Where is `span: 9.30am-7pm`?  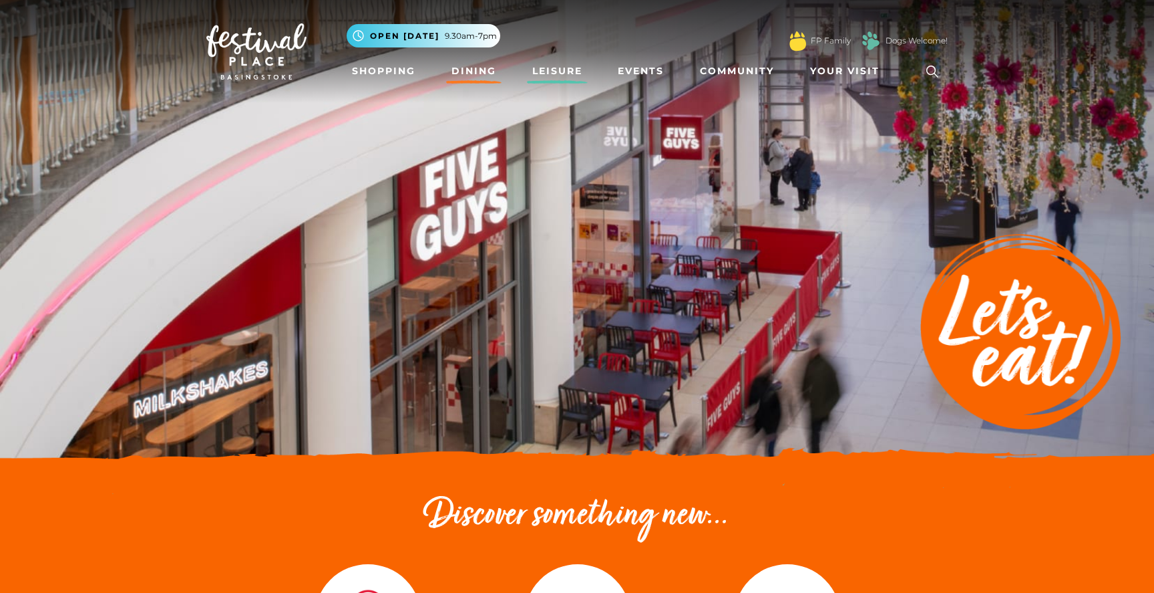
span: 9.30am-7pm is located at coordinates (471, 36).